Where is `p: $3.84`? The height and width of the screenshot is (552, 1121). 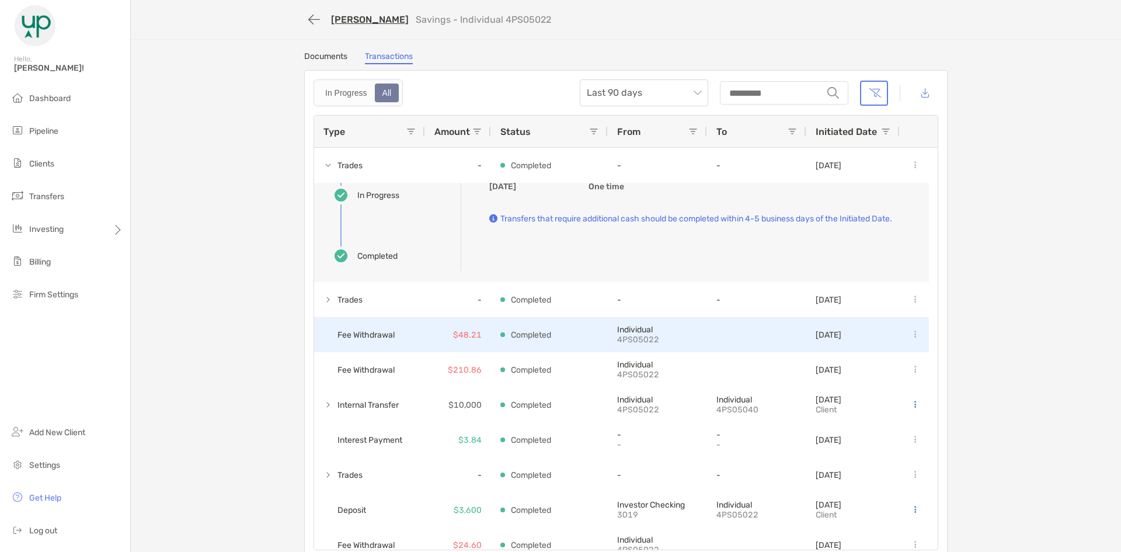 p: $3.84 is located at coordinates (470, 440).